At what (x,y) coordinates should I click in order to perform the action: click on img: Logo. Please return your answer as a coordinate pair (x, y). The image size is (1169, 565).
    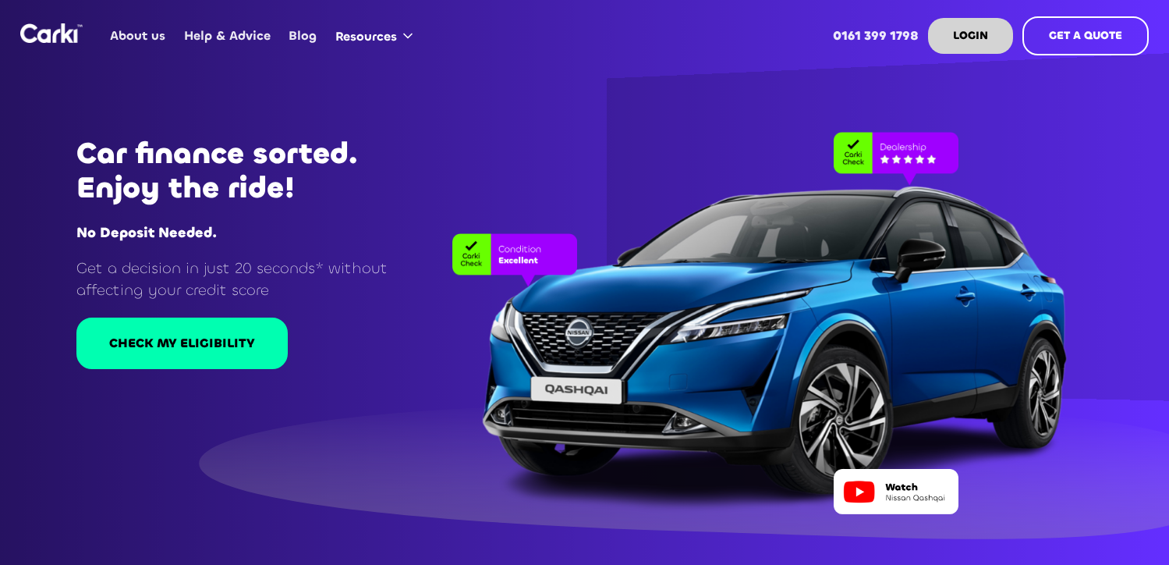
    Looking at the image, I should click on (51, 33).